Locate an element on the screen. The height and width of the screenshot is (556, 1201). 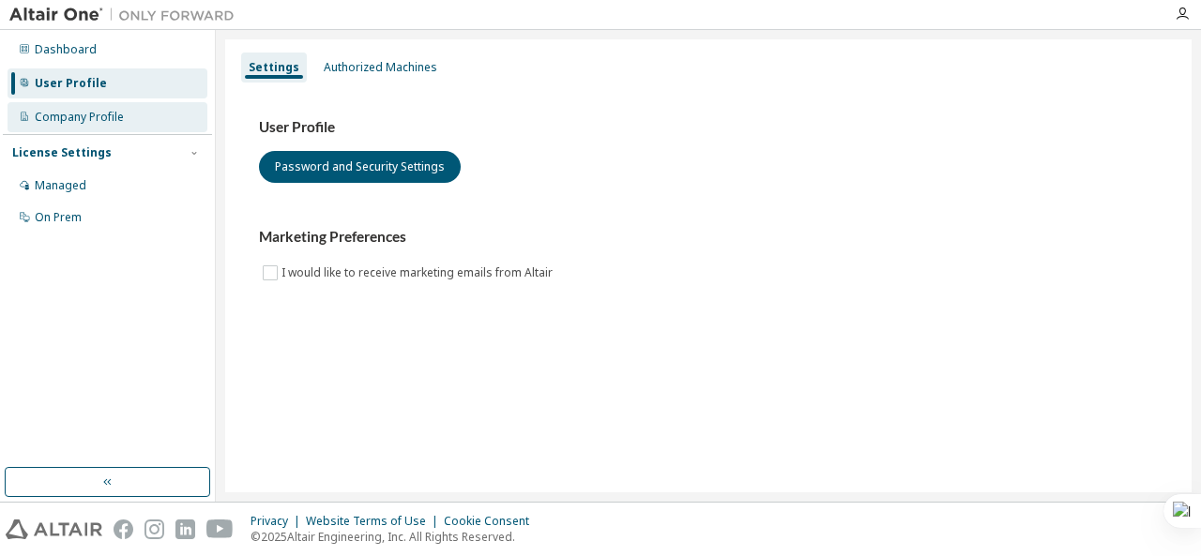
img: youtube.svg is located at coordinates (219, 529).